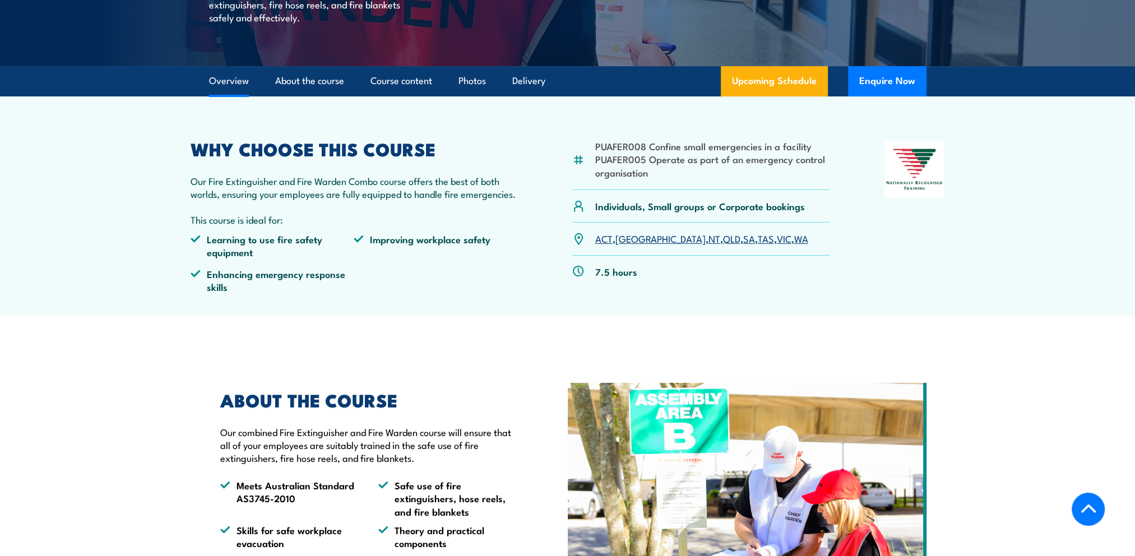 This screenshot has height=556, width=1135. Describe the element at coordinates (354, 219) in the screenshot. I see `p: This course is ideal for:` at that location.